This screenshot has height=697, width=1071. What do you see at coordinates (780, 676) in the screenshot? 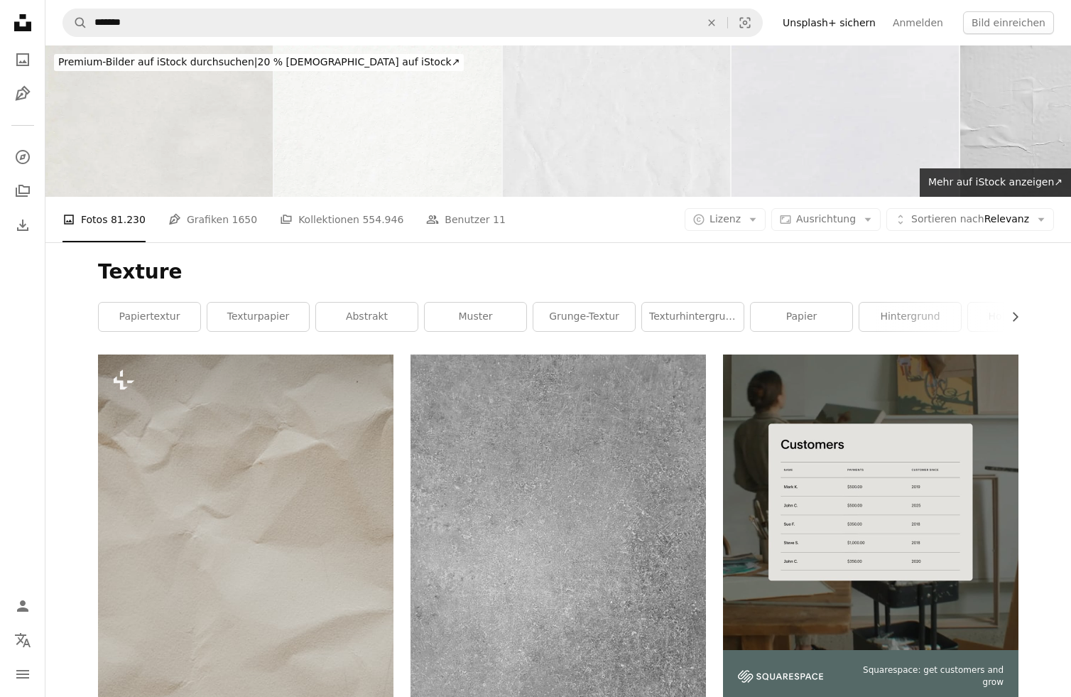
I see `img: file-1747939142011-51e5cc87e3c9` at bounding box center [780, 676].